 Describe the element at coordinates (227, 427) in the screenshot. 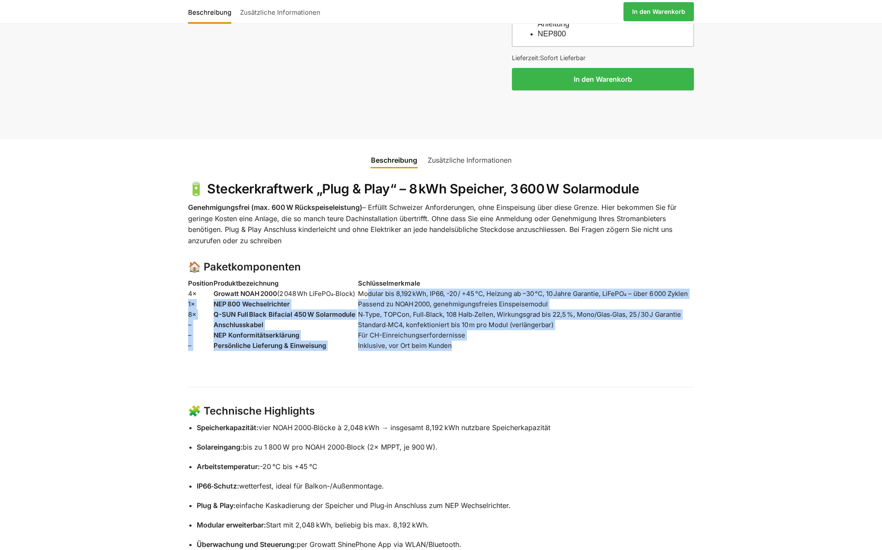

I see `strong: Speicherkapazität:` at that location.